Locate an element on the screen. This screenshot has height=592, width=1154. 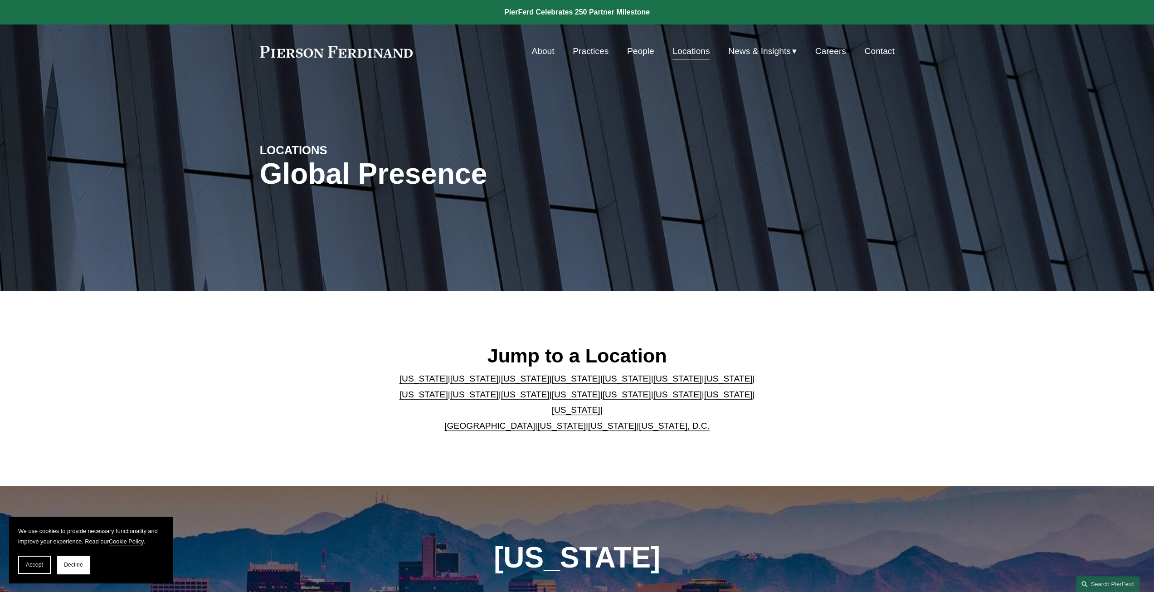
h4: LOCATIONS is located at coordinates (339, 150).